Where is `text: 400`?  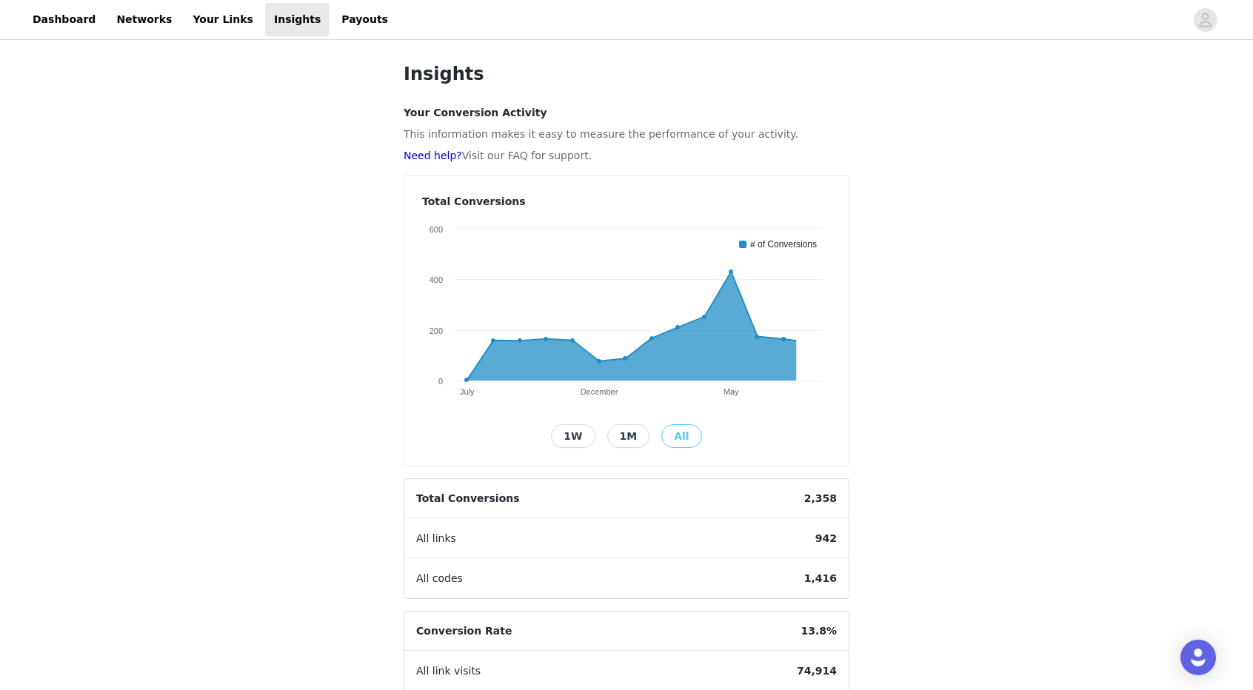 text: 400 is located at coordinates (436, 280).